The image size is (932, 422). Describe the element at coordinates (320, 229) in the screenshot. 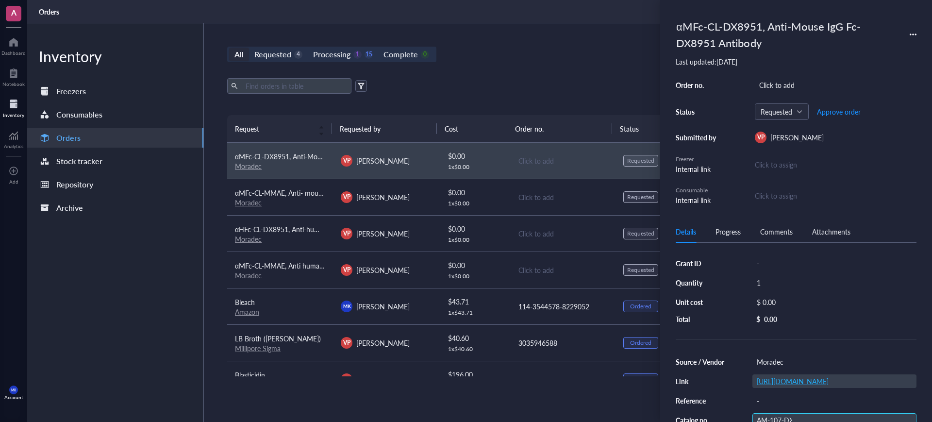

I see `span: αHFc-CL-DX8951, Anti-human IgG Fc-DX8951 Antibody` at that location.